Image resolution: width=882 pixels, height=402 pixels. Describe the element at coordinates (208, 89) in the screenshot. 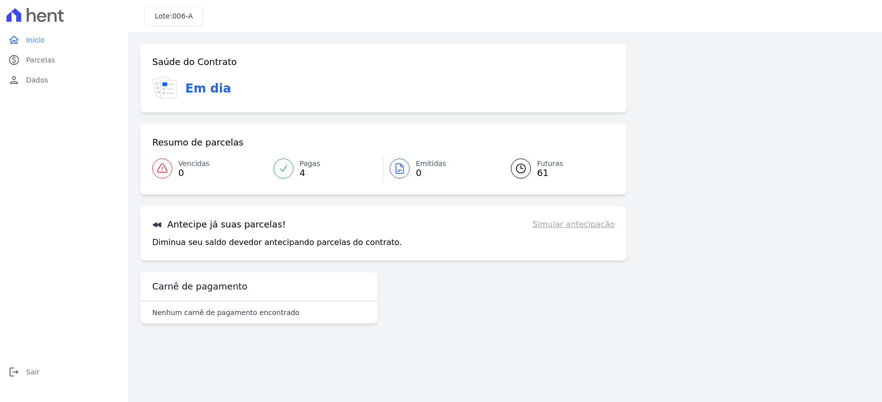

I see `h3: Em dia` at that location.